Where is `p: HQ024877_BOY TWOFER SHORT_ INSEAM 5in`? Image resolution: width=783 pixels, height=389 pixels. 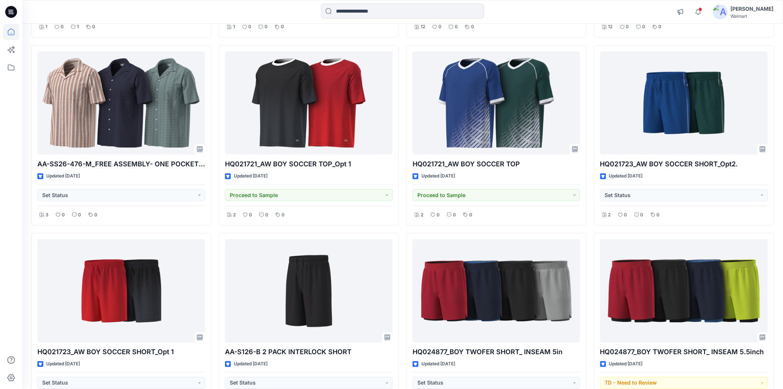
p: HQ024877_BOY TWOFER SHORT_ INSEAM 5in is located at coordinates (496, 352).